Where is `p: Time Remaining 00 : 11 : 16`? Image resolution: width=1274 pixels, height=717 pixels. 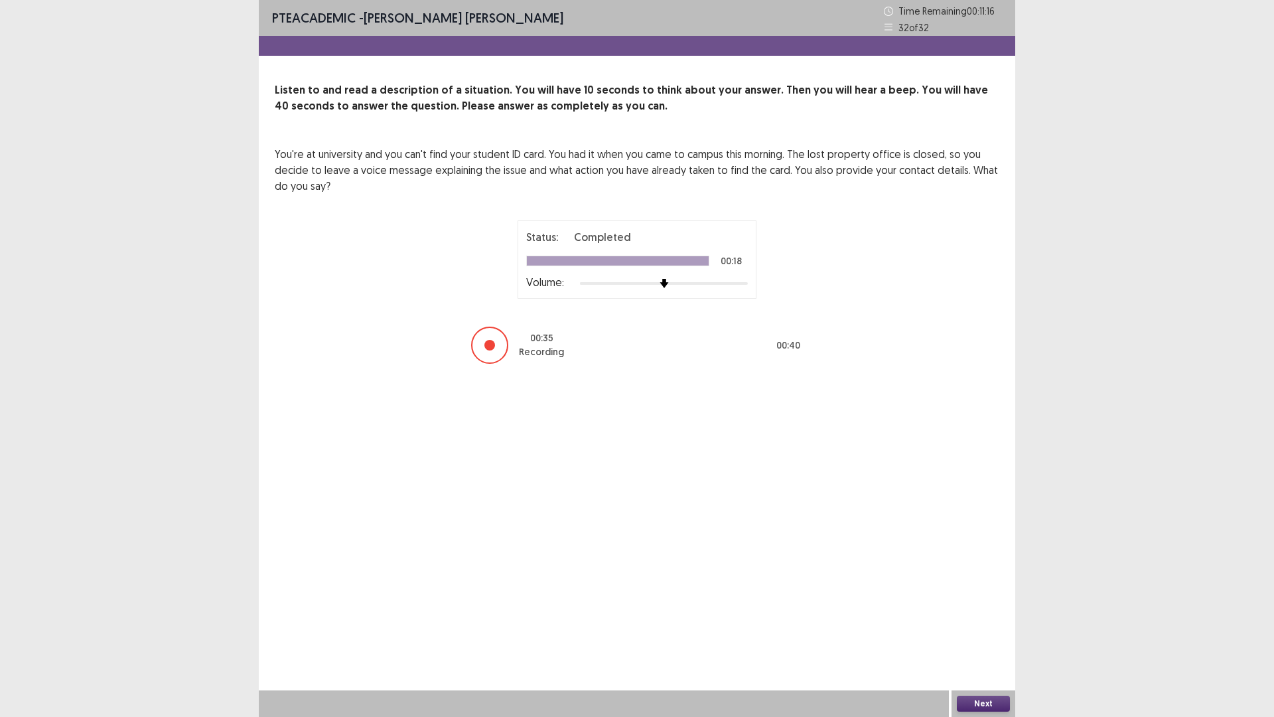
p: Time Remaining 00 : 11 : 16 is located at coordinates (950, 11).